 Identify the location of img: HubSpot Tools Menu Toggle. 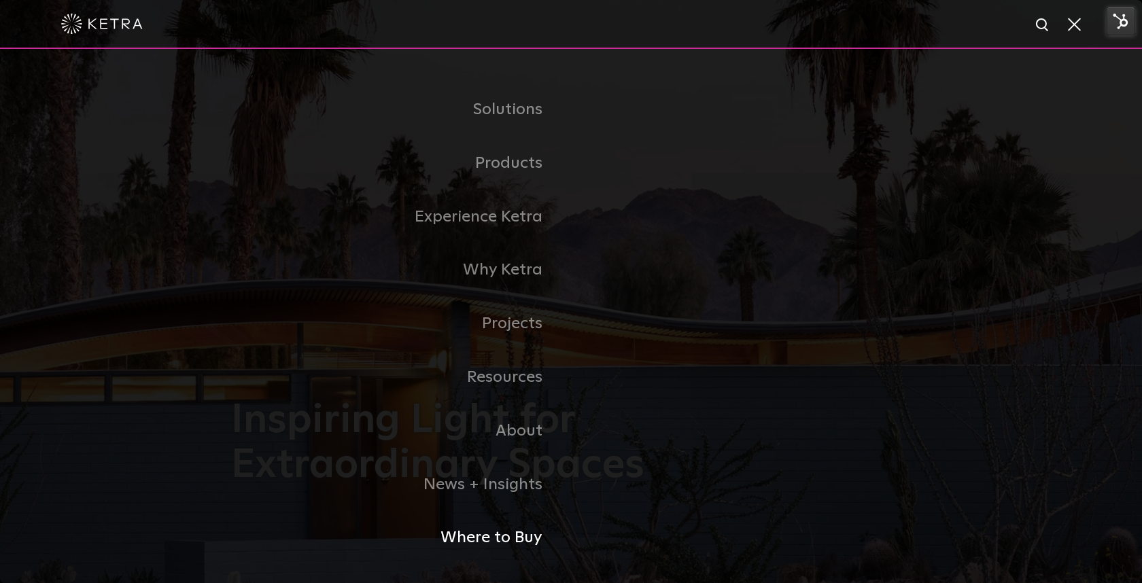
(1121, 21).